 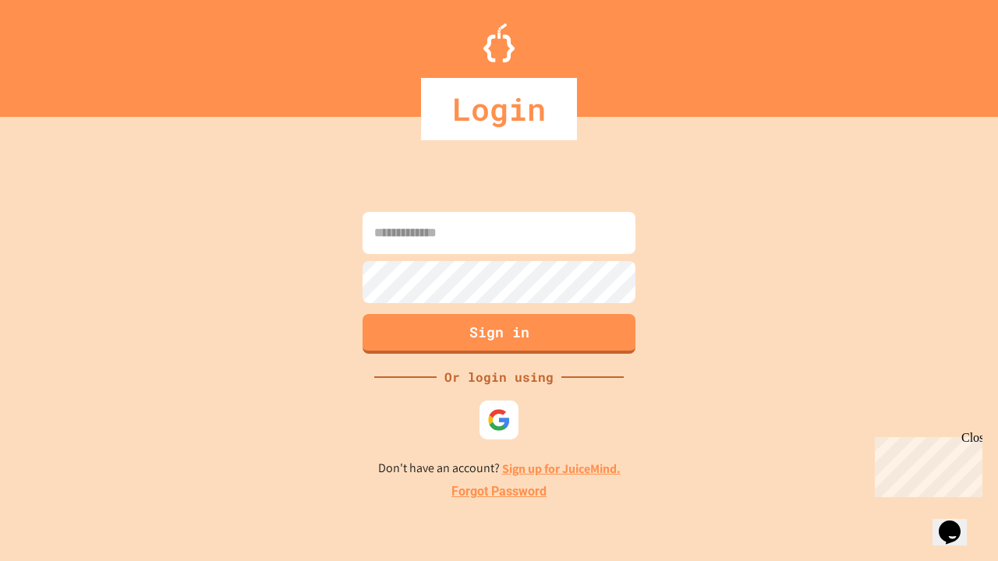 I want to click on div: Or login using, so click(x=499, y=377).